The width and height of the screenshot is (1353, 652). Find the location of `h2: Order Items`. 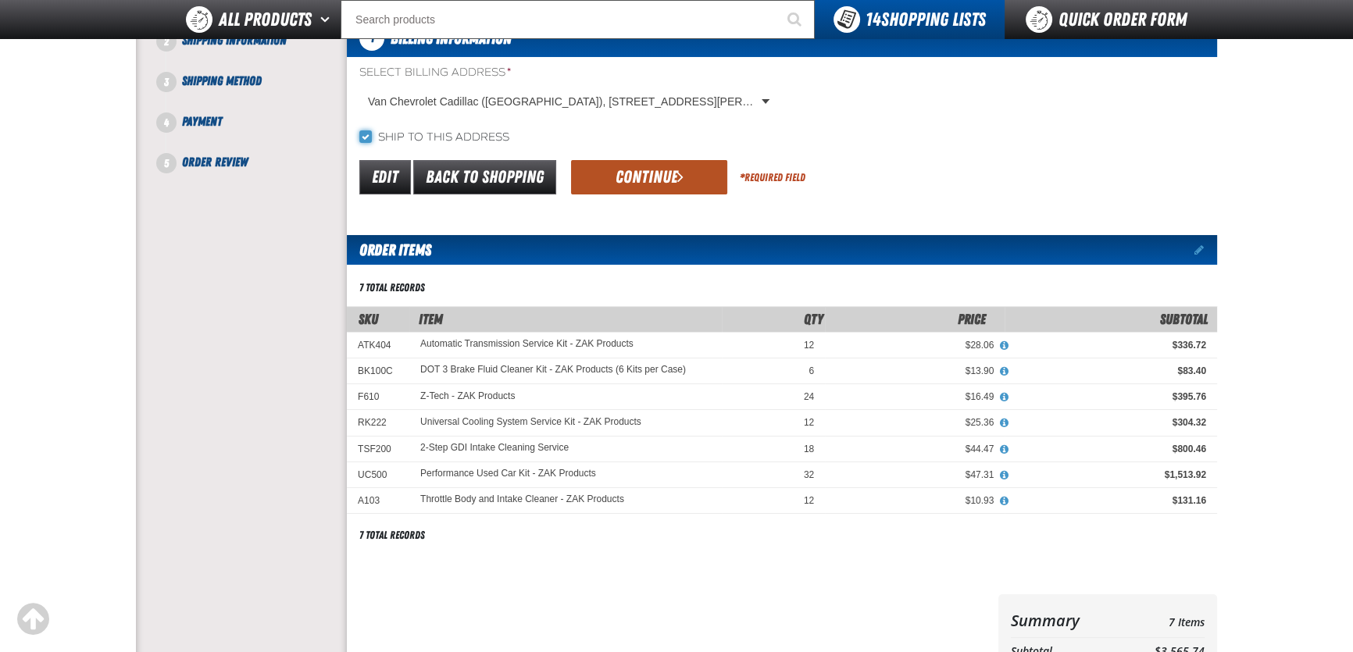

h2: Order Items is located at coordinates (389, 250).